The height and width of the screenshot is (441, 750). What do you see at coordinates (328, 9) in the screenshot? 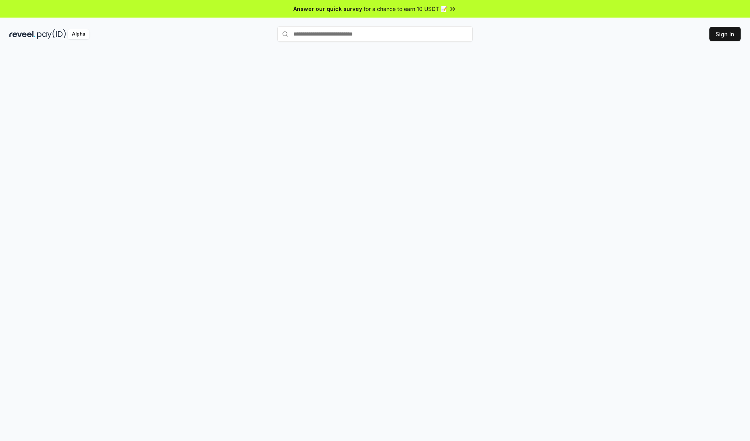
I see `span: Answer our quick survey` at bounding box center [328, 9].